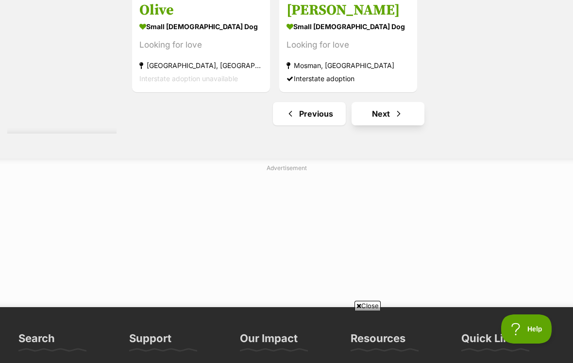 The width and height of the screenshot is (573, 363). What do you see at coordinates (348, 114) in the screenshot?
I see `nav: Pagination` at bounding box center [348, 114].